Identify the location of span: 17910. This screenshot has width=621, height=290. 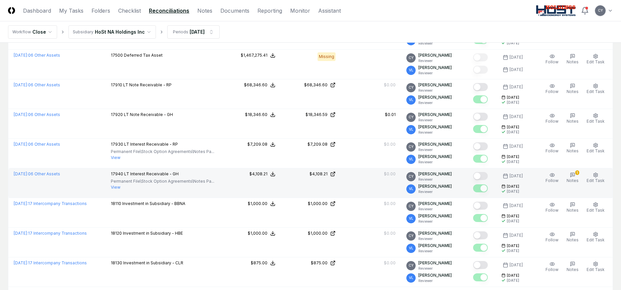
(116, 85).